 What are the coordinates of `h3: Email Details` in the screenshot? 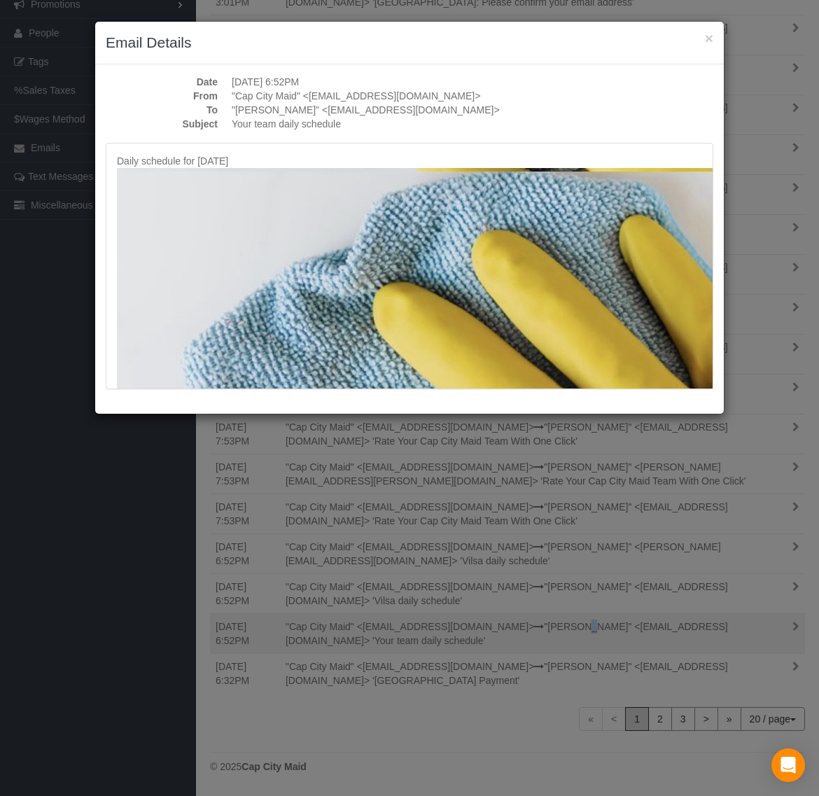 It's located at (409, 43).